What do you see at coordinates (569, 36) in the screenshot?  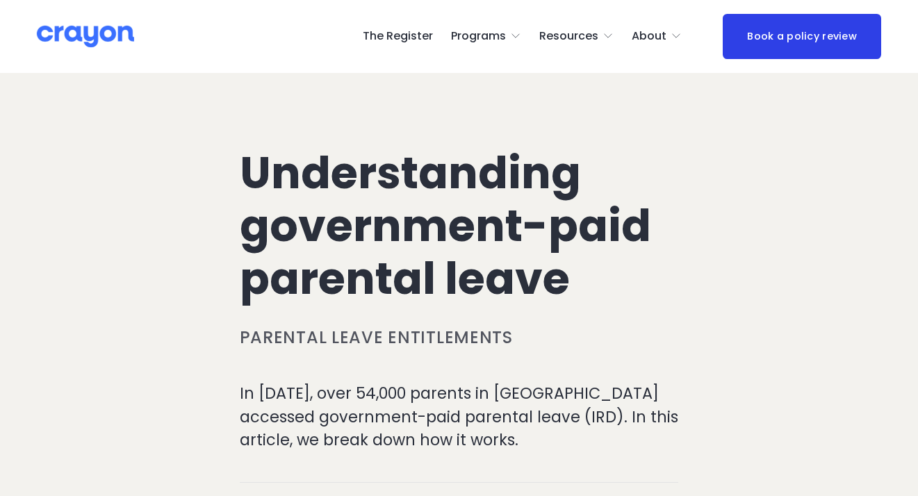 I see `span: Resources` at bounding box center [569, 36].